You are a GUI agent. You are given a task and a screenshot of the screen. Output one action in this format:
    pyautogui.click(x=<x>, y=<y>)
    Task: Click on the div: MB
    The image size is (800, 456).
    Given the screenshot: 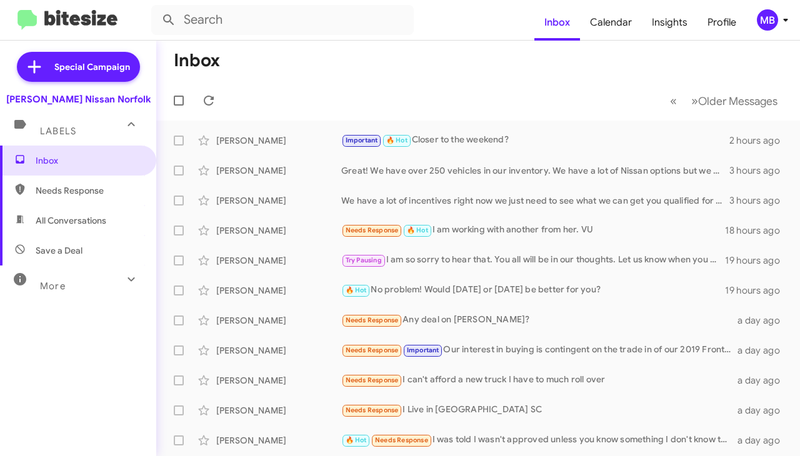 What is the action you would take?
    pyautogui.click(x=768, y=20)
    